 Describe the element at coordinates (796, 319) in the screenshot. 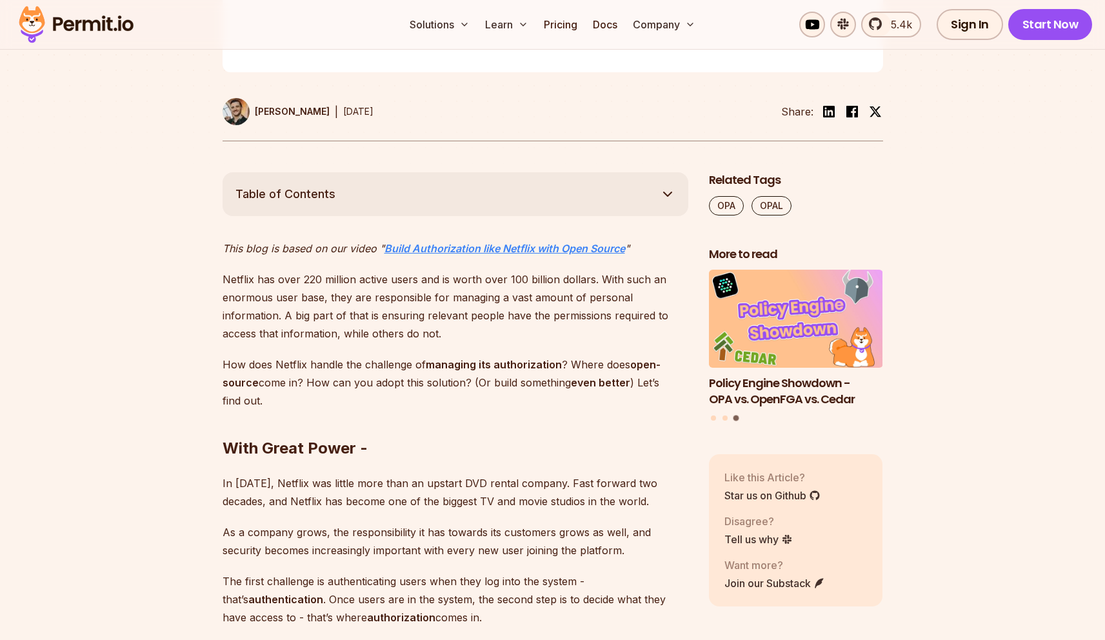

I see `img: Policy Engine Showdown - OPA vs. OpenFGA vs. Cedar` at that location.